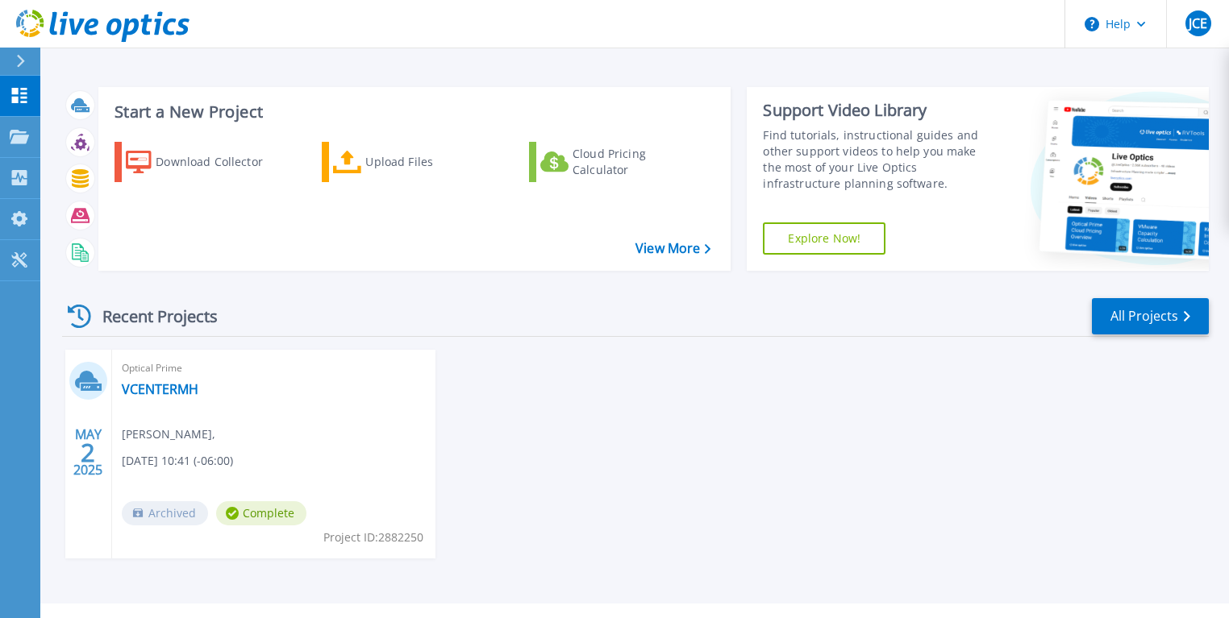 The image size is (1229, 618). What do you see at coordinates (637, 162) in the screenshot?
I see `div: Cloud Pricing Calculator` at bounding box center [637, 162].